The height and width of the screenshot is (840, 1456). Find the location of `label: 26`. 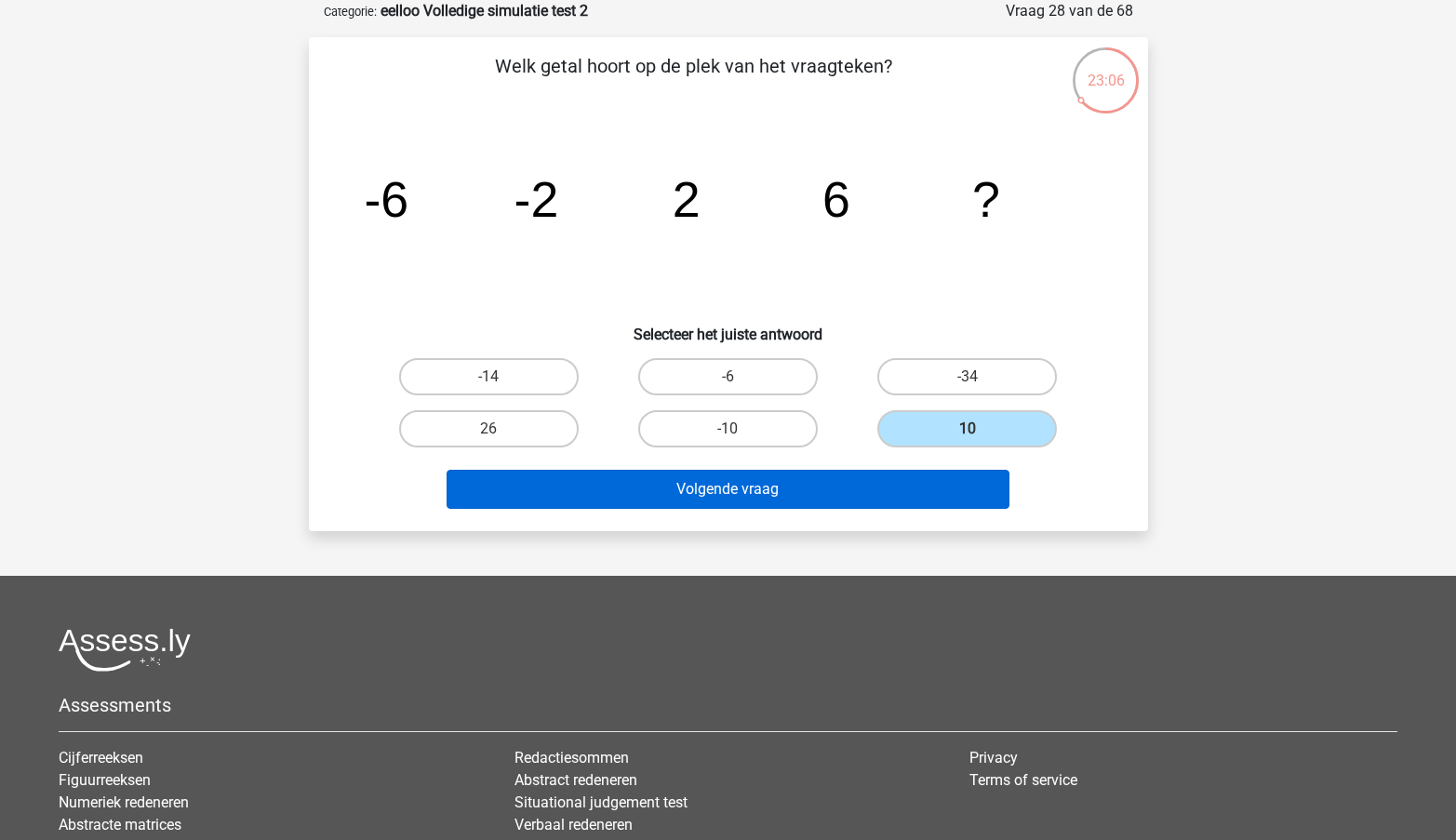

label: 26 is located at coordinates (489, 428).